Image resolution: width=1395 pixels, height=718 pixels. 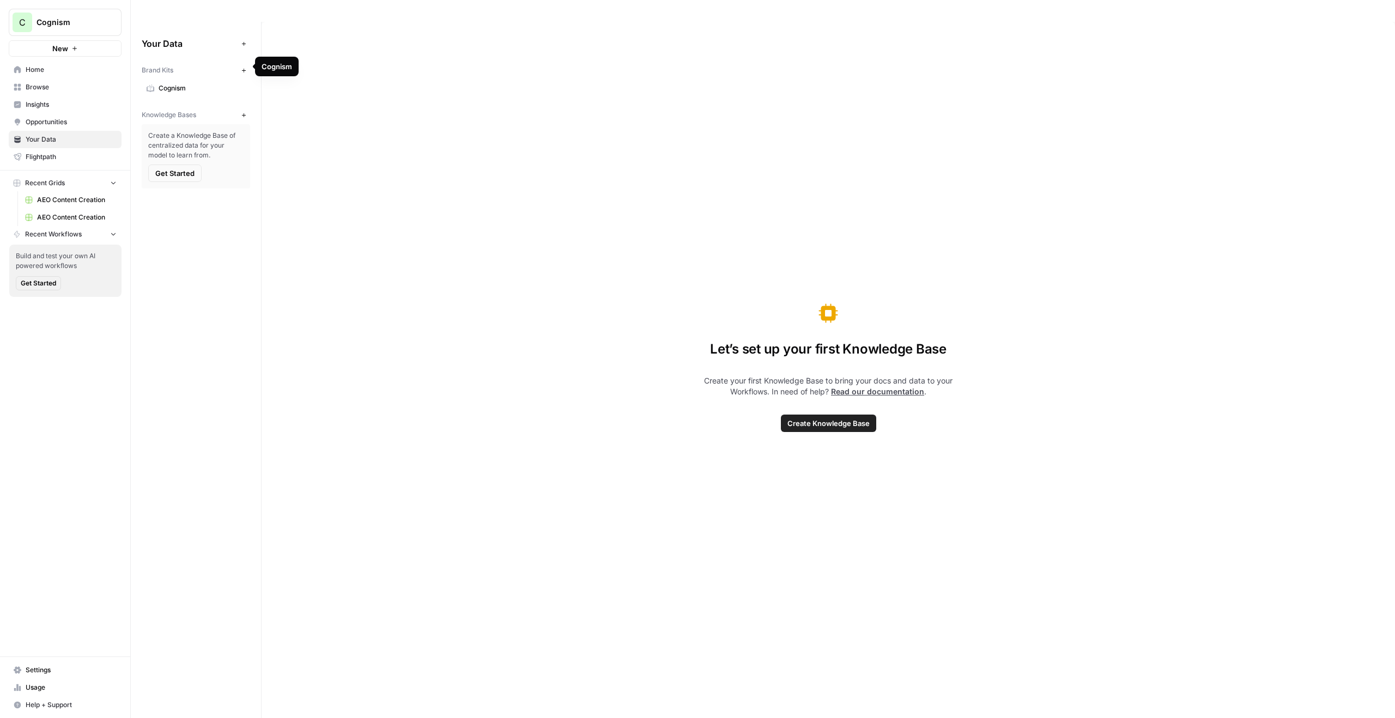 I want to click on a: Browse, so click(x=65, y=87).